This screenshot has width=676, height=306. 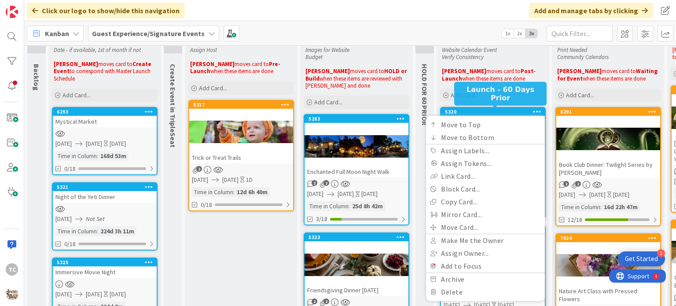 What do you see at coordinates (486, 292) in the screenshot?
I see `a: Delete` at bounding box center [486, 292].